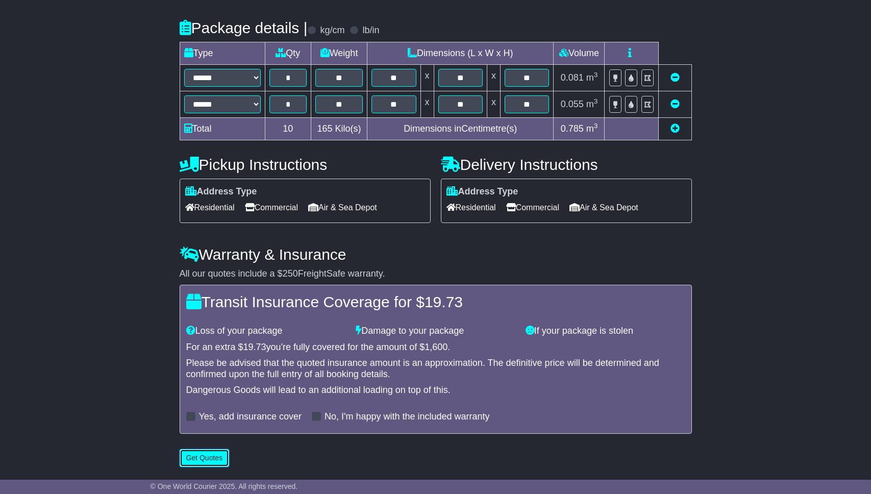 The width and height of the screenshot is (871, 494). What do you see at coordinates (243, 28) in the screenshot?
I see `h4: Package details |` at bounding box center [243, 28].